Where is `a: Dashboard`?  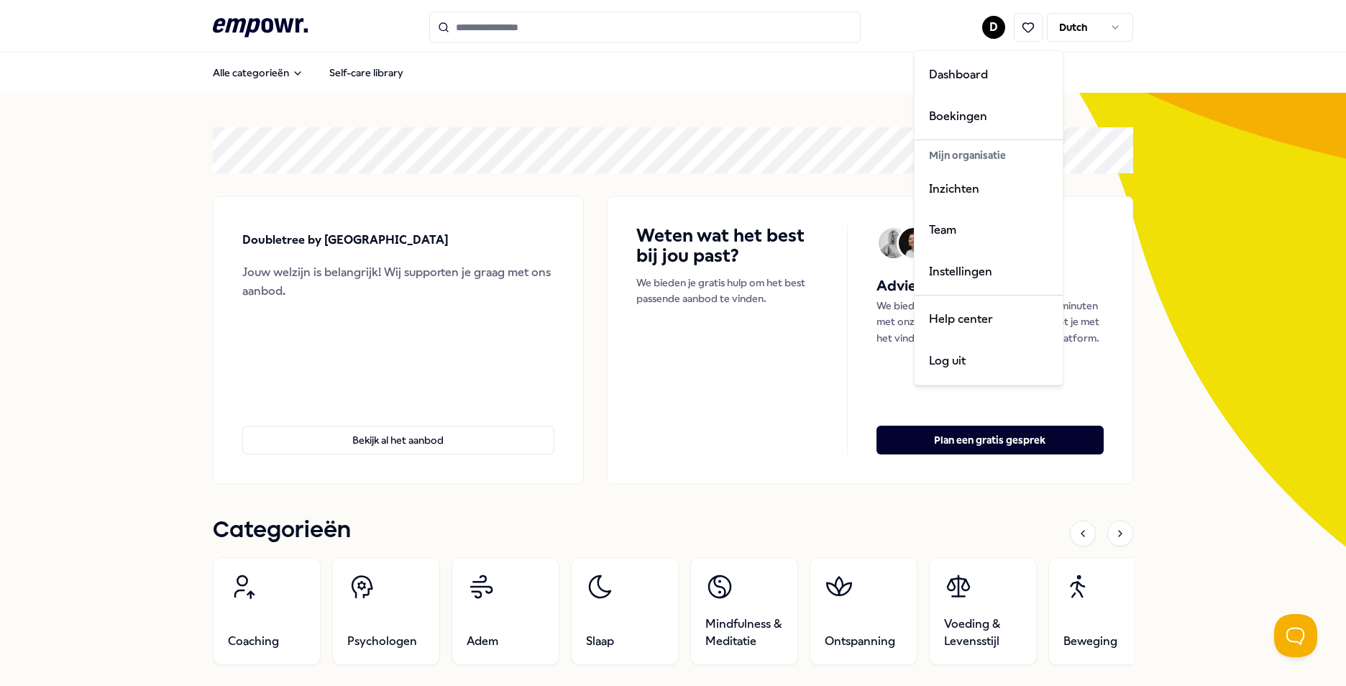 a: Dashboard is located at coordinates (988, 75).